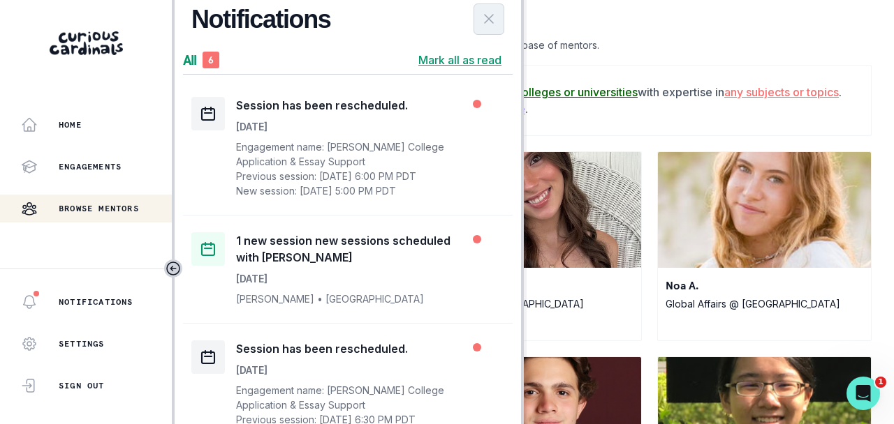 The image size is (894, 424). What do you see at coordinates (489, 19) in the screenshot?
I see `button: Close Notifications Panel` at bounding box center [489, 19].